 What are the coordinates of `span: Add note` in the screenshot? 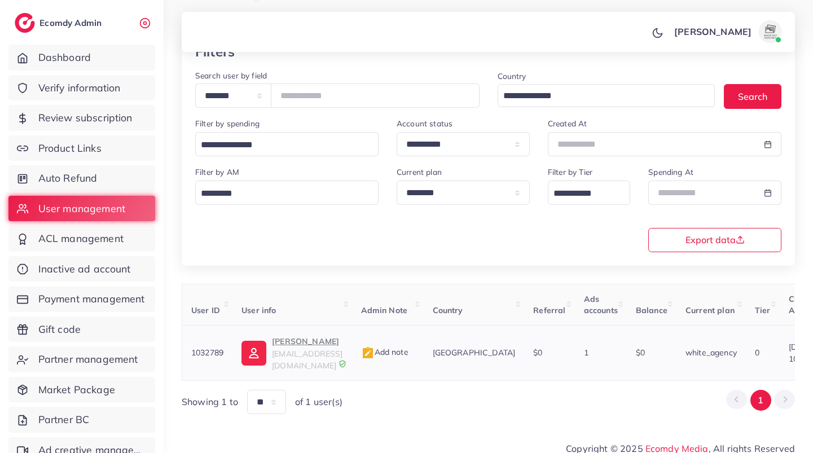 It's located at (385, 352).